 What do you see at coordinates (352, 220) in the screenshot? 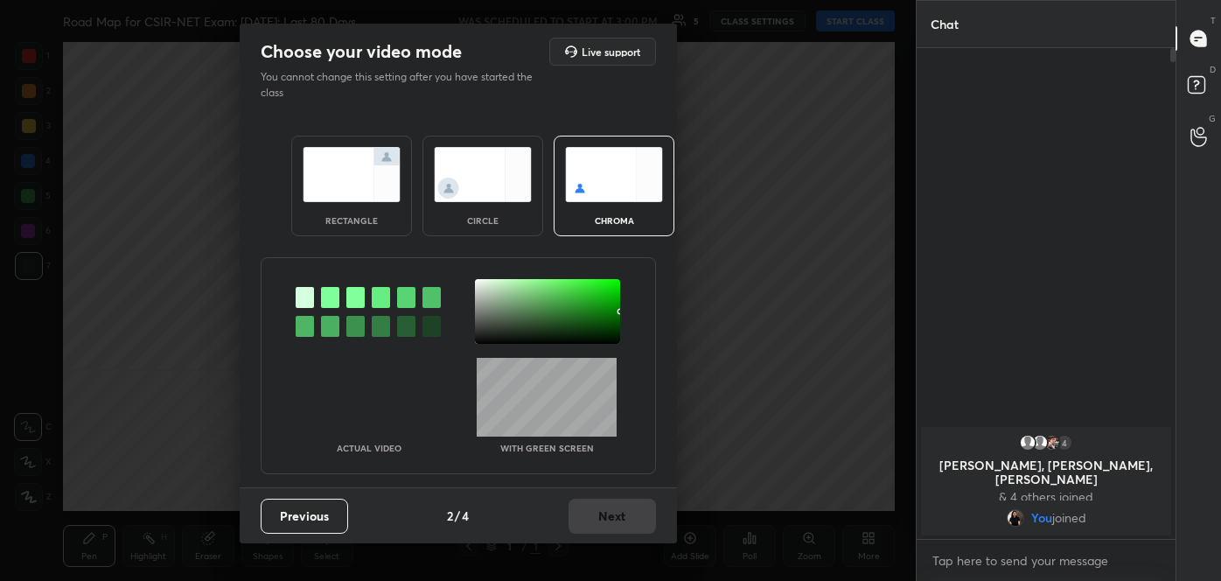
I see `div: rectangle` at bounding box center [352, 220].